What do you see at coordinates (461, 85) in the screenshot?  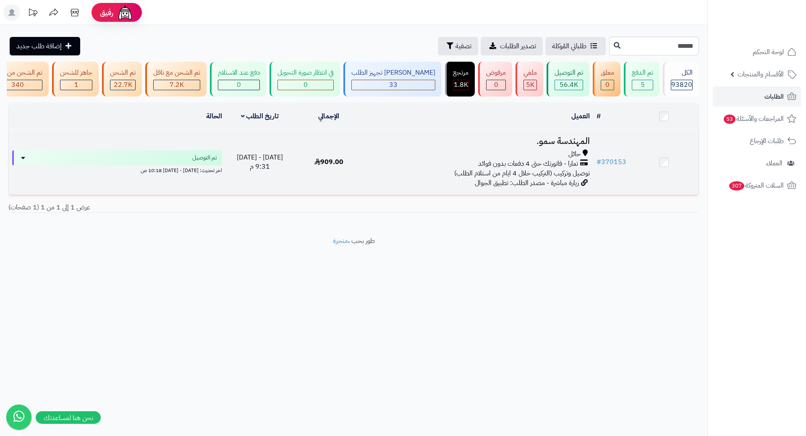 I see `span: 1.8K` at bounding box center [461, 85].